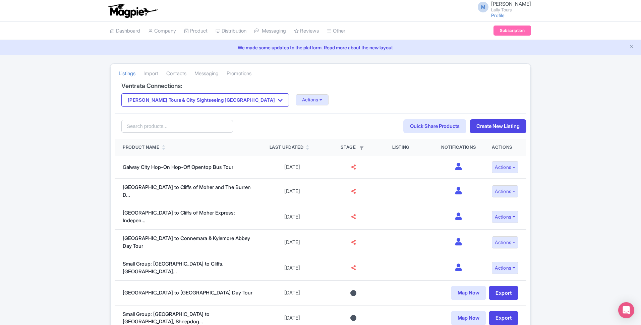 The image size is (641, 325). I want to click on a: Company, so click(162, 31).